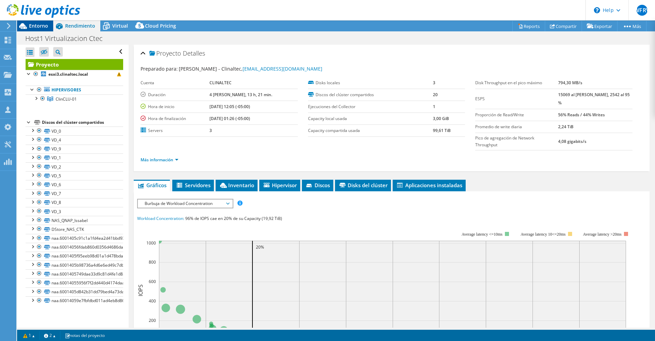 The width and height of the screenshot is (655, 341). Describe the element at coordinates (120, 26) in the screenshot. I see `span: Virtual` at that location.